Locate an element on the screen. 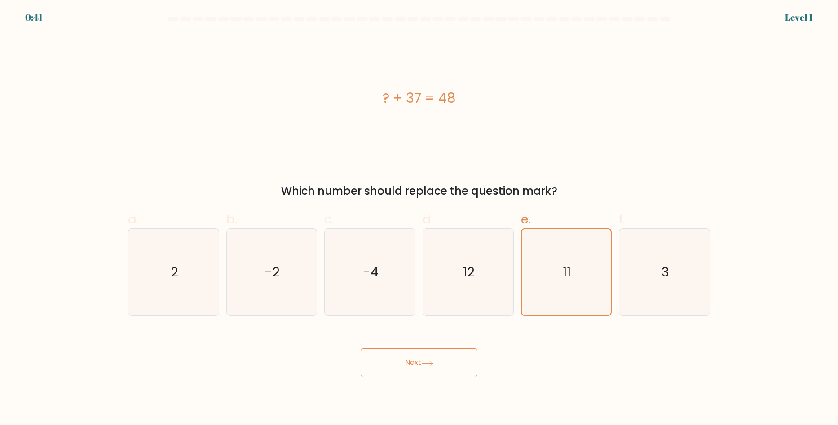 This screenshot has width=838, height=425. span: f. is located at coordinates (622, 219).